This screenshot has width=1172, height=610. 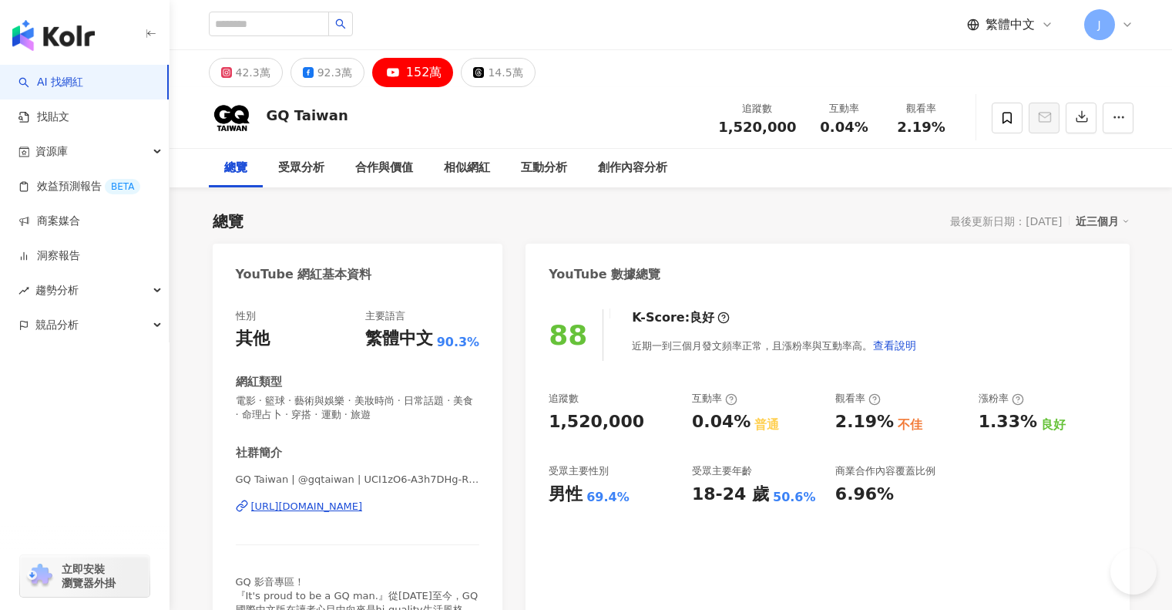 What do you see at coordinates (579, 471) in the screenshot?
I see `div: 受眾主要性別` at bounding box center [579, 471].